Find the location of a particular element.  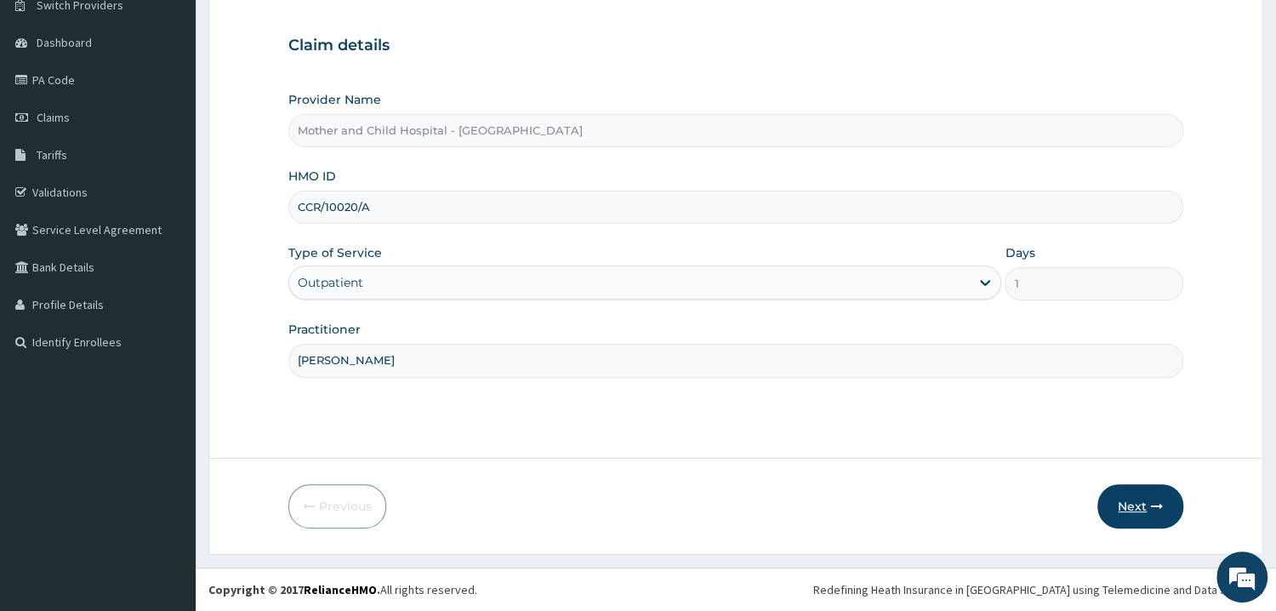

input: Enter Name is located at coordinates (736, 360).